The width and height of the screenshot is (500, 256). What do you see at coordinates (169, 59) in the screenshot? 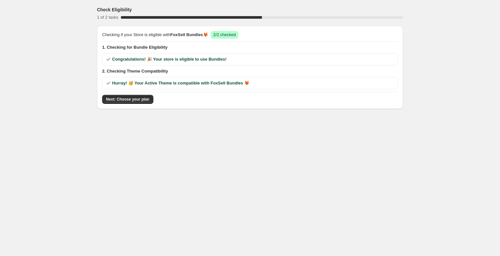
I see `span: Congratulations! 🎉 Your store is eligible to use Bundles!` at bounding box center [169, 59].